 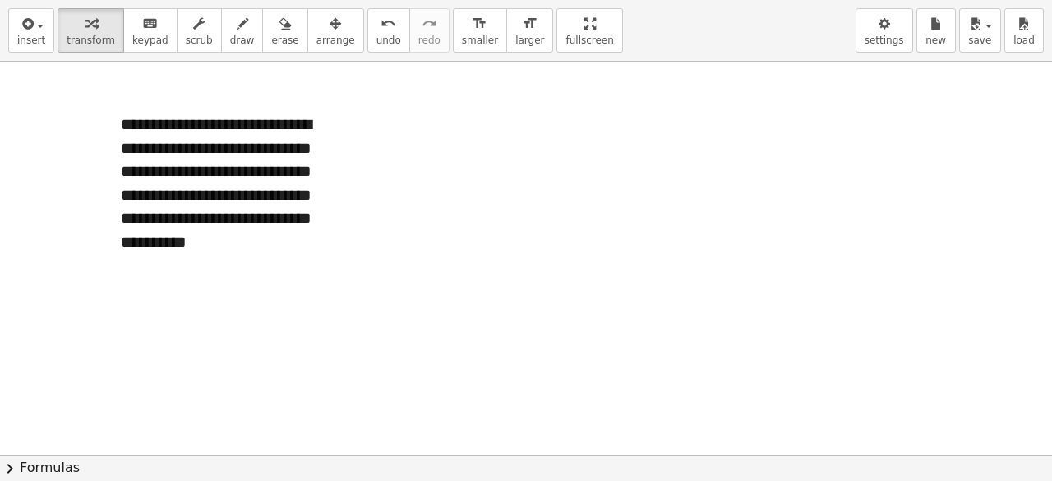 What do you see at coordinates (150, 30) in the screenshot?
I see `button: keyboardkeypad` at bounding box center [150, 30].